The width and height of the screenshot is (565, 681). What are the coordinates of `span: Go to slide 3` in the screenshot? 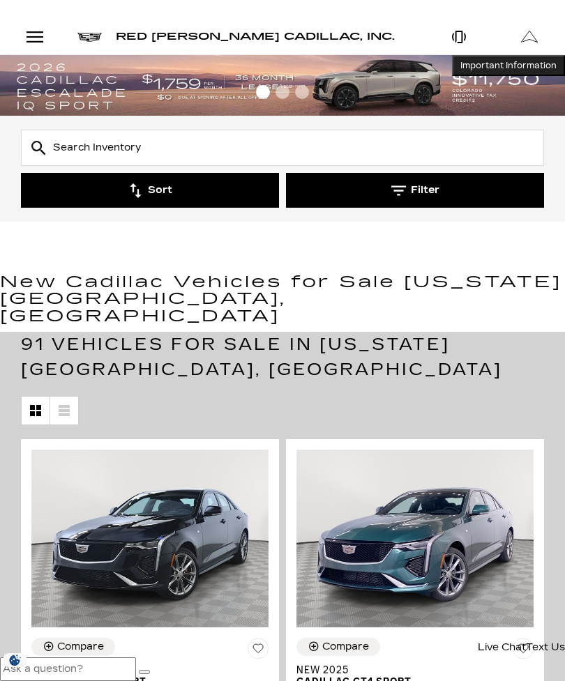 It's located at (302, 92).